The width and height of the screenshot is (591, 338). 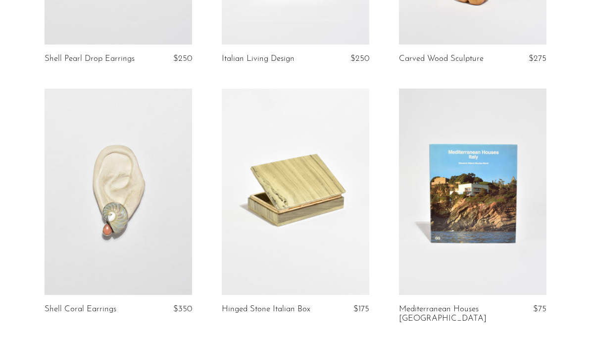 What do you see at coordinates (441, 59) in the screenshot?
I see `a: Carved Wood Sculpture` at bounding box center [441, 59].